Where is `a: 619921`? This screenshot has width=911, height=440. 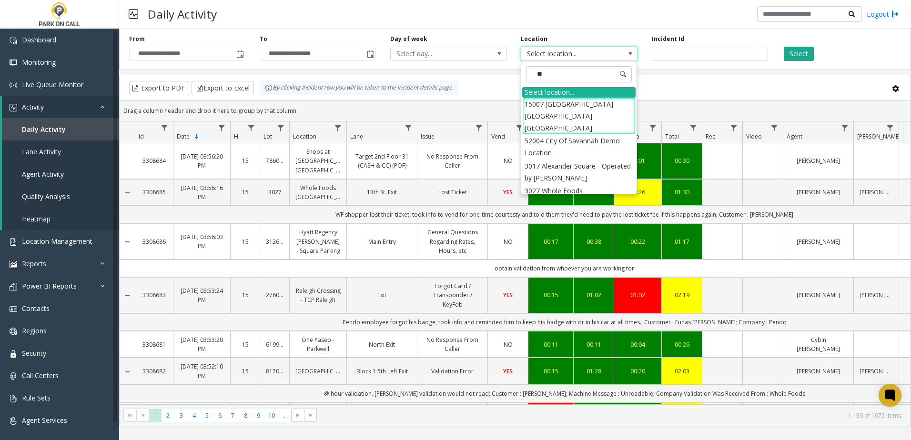
a: 619921 is located at coordinates (274, 345).